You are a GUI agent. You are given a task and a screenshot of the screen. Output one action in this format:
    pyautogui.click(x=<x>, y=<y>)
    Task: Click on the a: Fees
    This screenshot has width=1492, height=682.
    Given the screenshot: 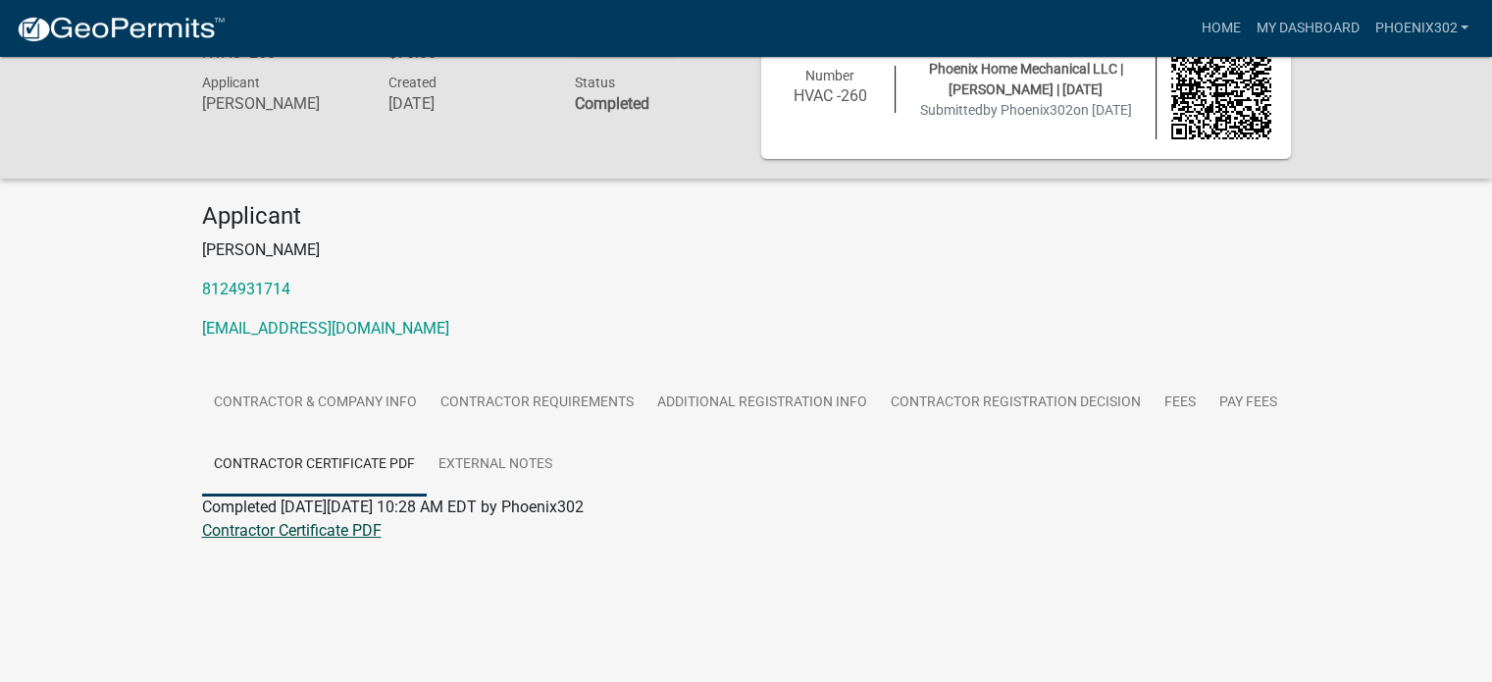 What is the action you would take?
    pyautogui.click(x=1180, y=403)
    